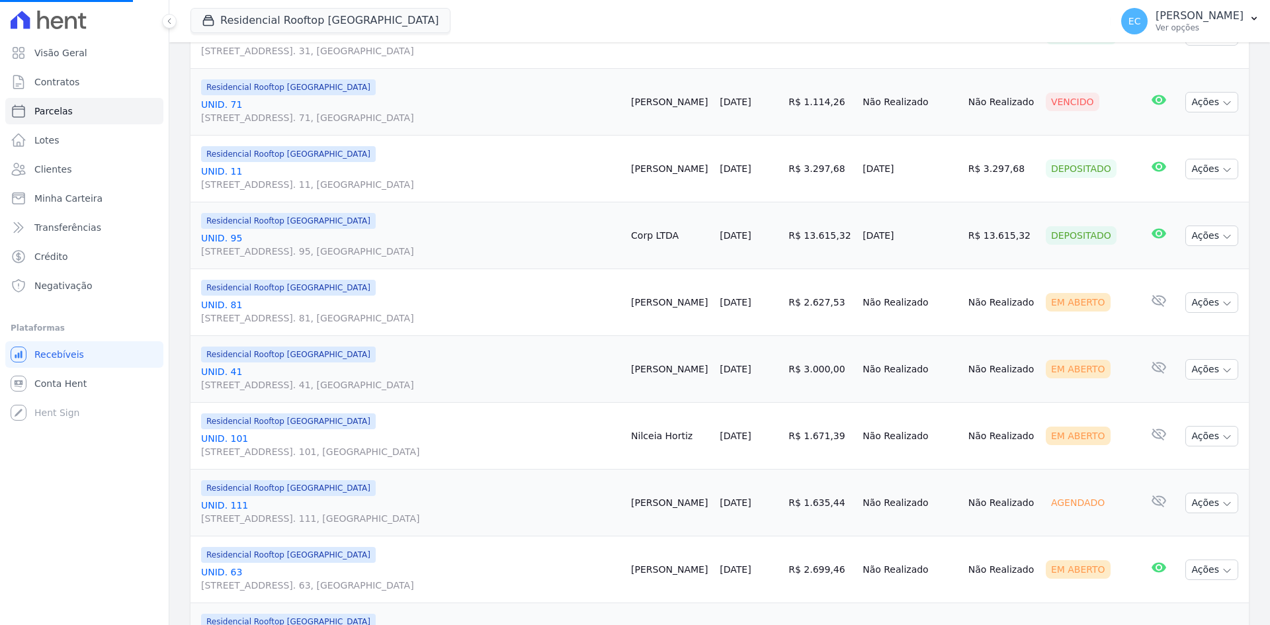  What do you see at coordinates (57, 82) in the screenshot?
I see `span: Contratos` at bounding box center [57, 82].